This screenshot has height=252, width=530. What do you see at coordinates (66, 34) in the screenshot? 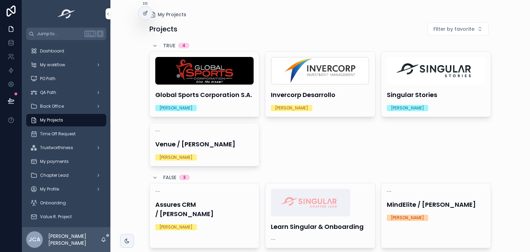
I see `button: Jump to...CtrlK` at bounding box center [66, 34].